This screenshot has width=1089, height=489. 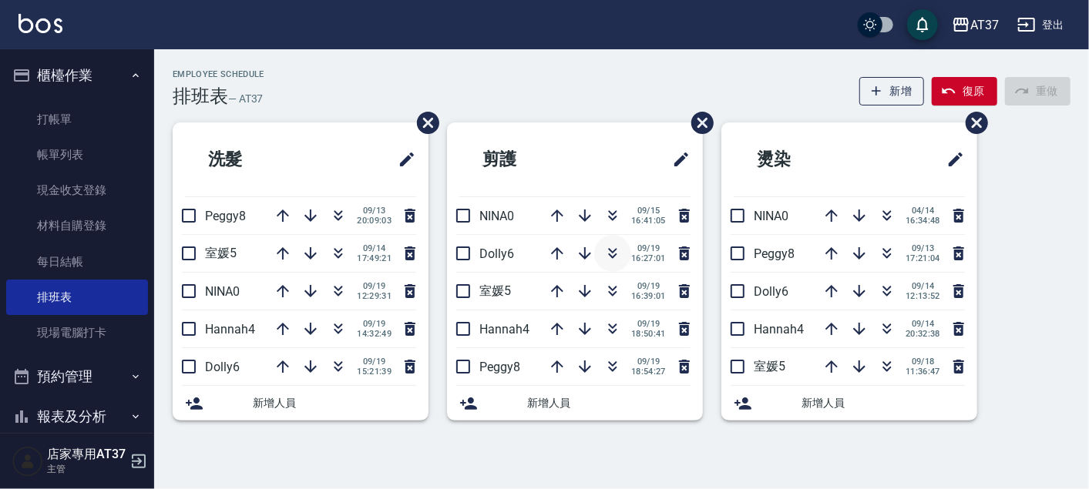 I want to click on img: Person, so click(x=28, y=461).